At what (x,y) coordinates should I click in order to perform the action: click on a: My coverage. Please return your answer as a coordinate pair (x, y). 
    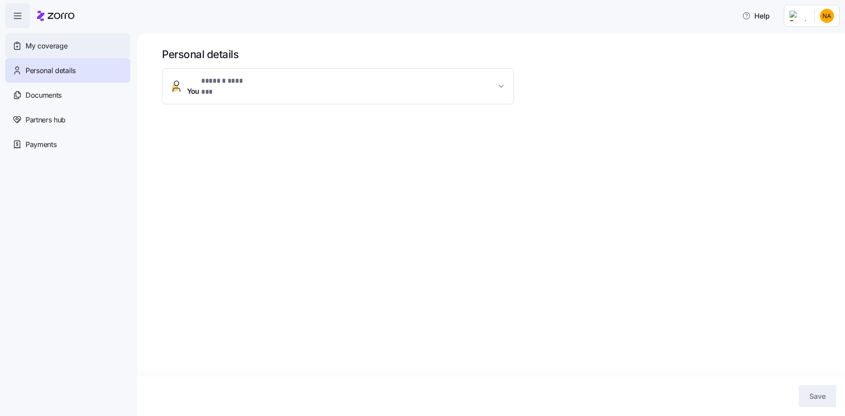
    Looking at the image, I should click on (68, 46).